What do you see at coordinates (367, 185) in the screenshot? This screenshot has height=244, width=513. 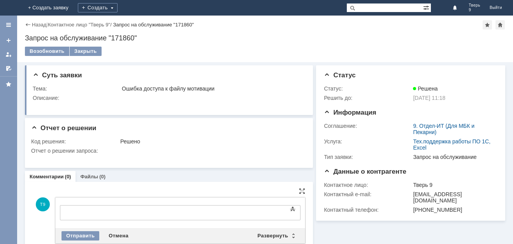 I see `div: Контактное лицо:` at bounding box center [367, 185].